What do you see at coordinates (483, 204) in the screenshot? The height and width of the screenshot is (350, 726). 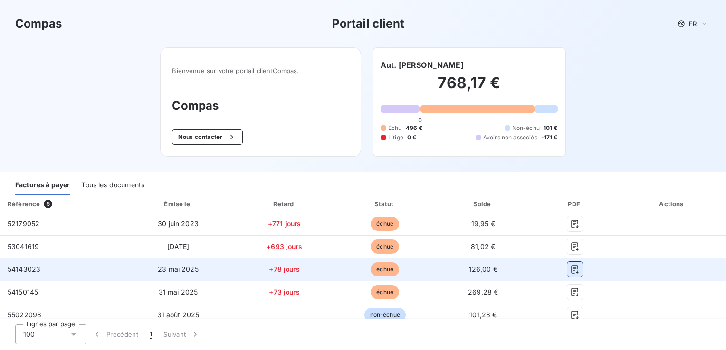 I see `div: Solde` at bounding box center [483, 204].